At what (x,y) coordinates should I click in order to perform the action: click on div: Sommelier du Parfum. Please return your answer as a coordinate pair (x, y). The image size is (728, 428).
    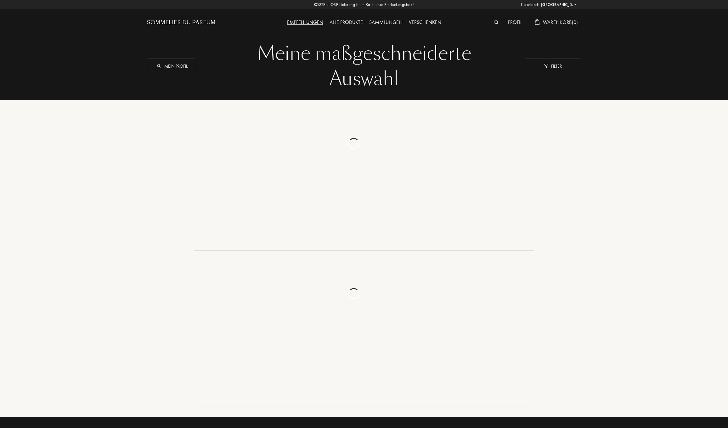
    Looking at the image, I should click on (181, 23).